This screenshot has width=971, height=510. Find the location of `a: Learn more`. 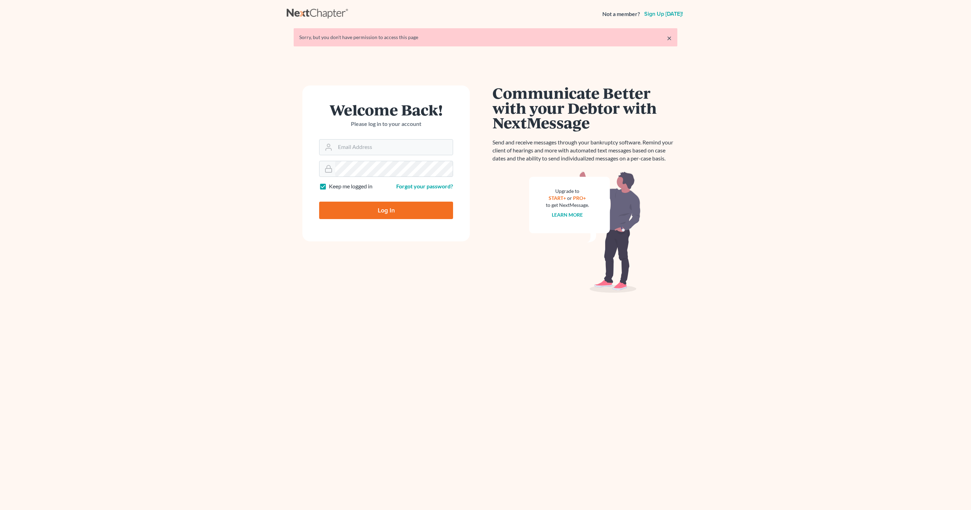

a: Learn more is located at coordinates (567, 214).